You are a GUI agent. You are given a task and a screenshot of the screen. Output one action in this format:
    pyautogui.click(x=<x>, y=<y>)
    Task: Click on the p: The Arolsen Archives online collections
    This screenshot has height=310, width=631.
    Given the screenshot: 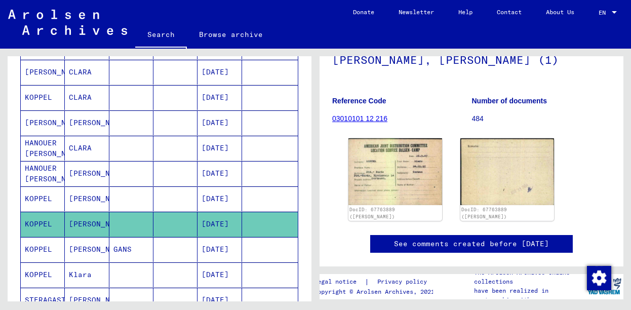 What is the action you would take?
    pyautogui.click(x=530, y=277)
    